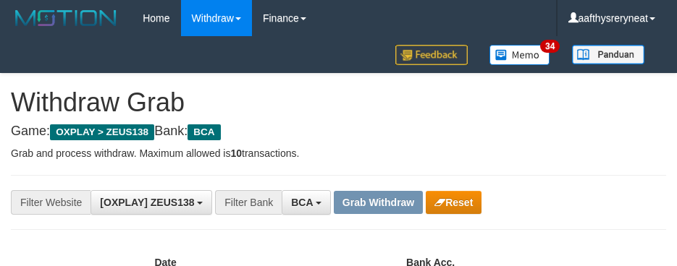 This screenshot has width=677, height=266. I want to click on button: BCA, so click(306, 203).